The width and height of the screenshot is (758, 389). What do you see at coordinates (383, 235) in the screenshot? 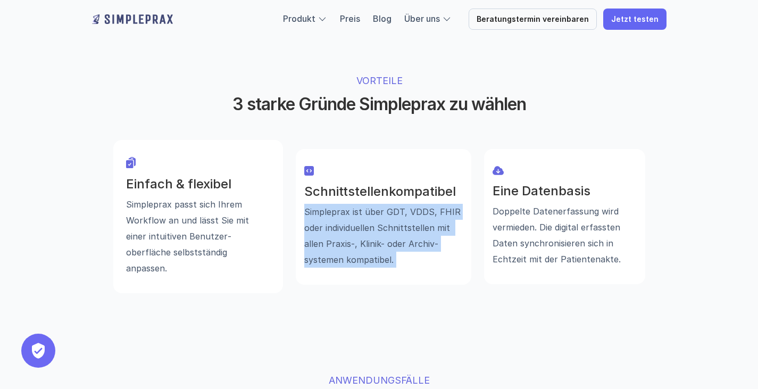
I see `p: Simpleprax ist über GDT, VDDS, FHIR oder individuellen Schnittstellen mit allen Praxis-, Klinik- ...` at bounding box center [383, 235].